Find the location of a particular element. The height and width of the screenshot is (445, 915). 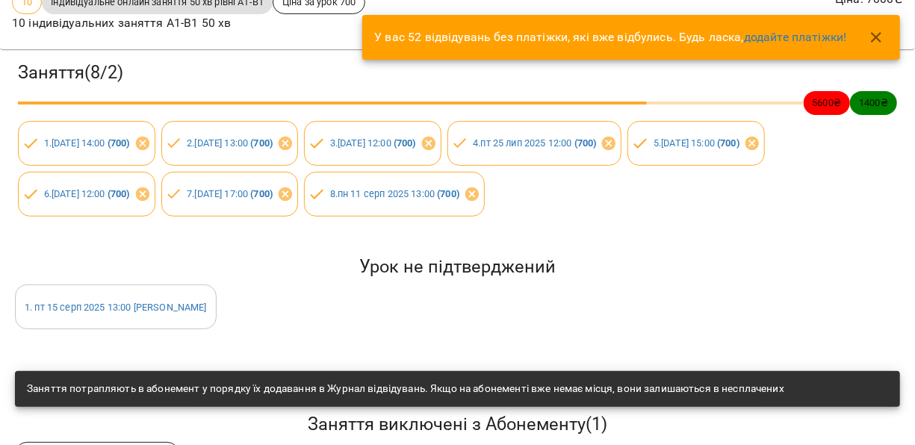

p: 10 індивідуальних заняття А1-В1 50 хв is located at coordinates (188, 23).